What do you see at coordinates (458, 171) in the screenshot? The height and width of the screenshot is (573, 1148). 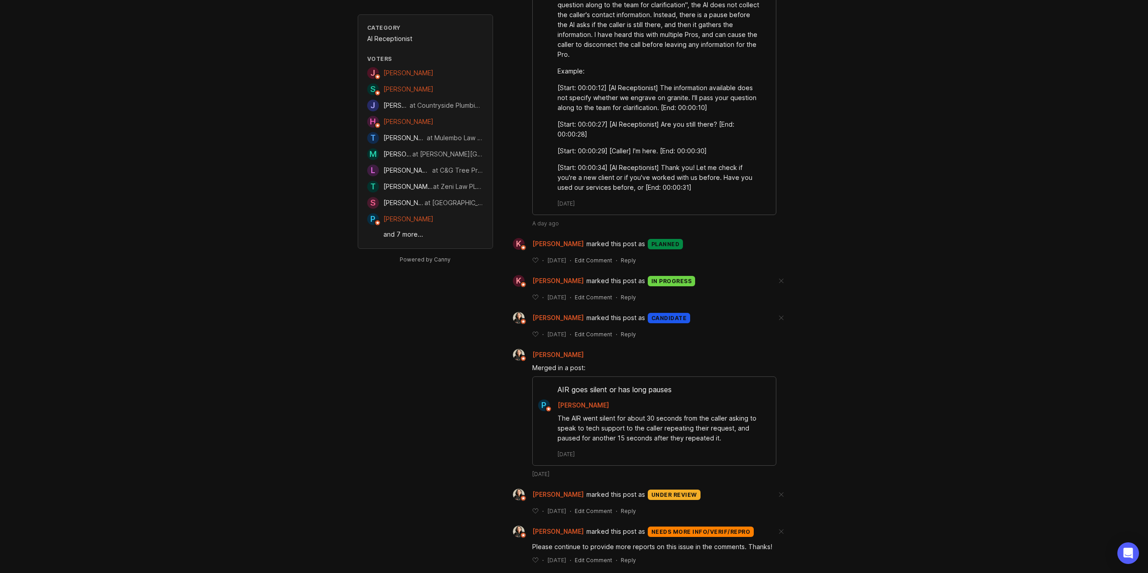 I see `div: at C&G Tree Pros` at bounding box center [458, 171].